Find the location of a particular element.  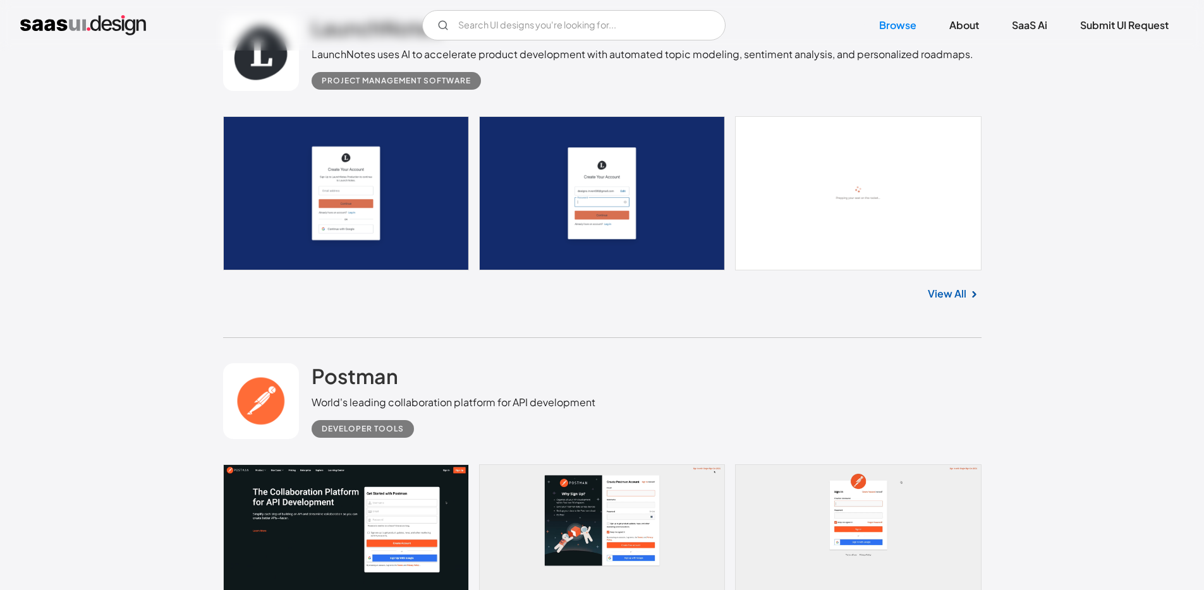

h2: Postman is located at coordinates (354, 376).